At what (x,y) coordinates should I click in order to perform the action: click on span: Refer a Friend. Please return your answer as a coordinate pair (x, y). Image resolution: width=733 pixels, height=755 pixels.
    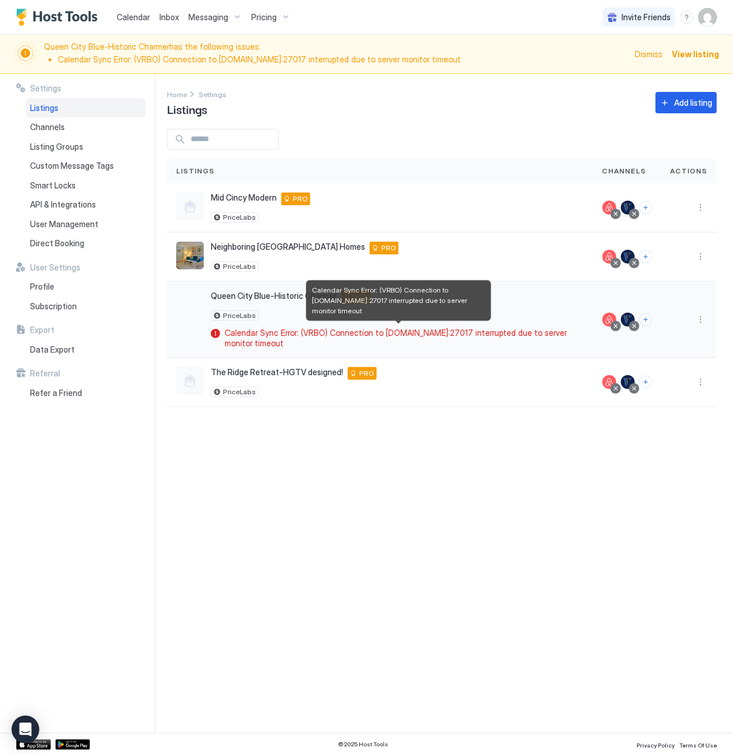
    Looking at the image, I should click on (56, 393).